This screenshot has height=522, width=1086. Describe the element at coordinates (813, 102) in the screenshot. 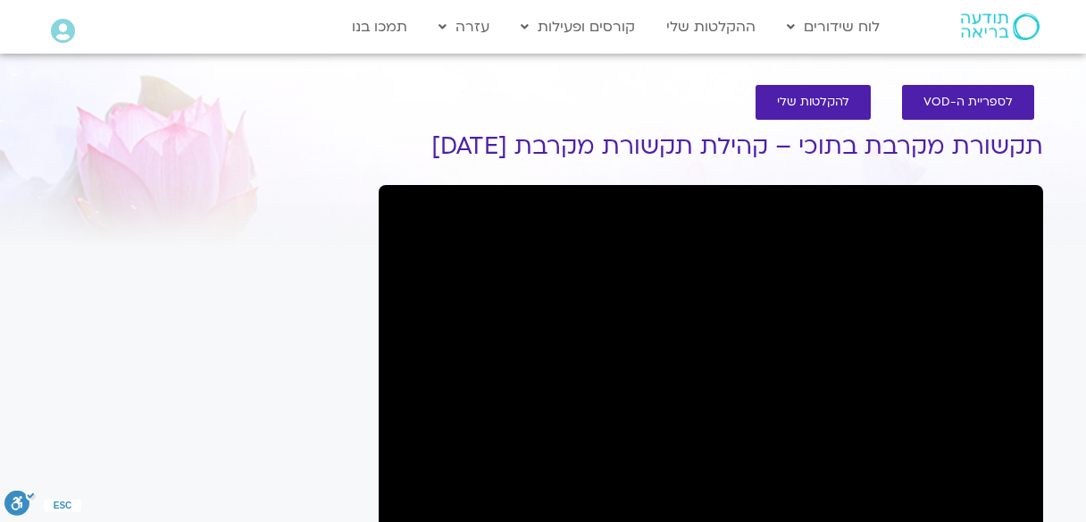

I see `span: להקלטות שלי` at that location.